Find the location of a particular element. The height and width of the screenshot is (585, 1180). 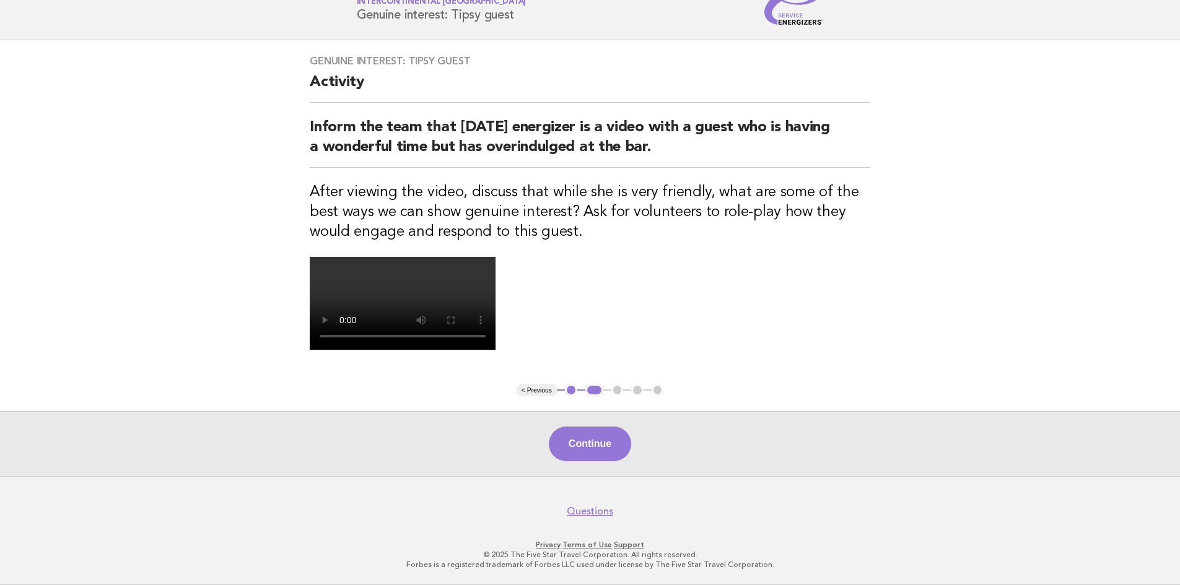

button: < Previous is located at coordinates (536, 390).